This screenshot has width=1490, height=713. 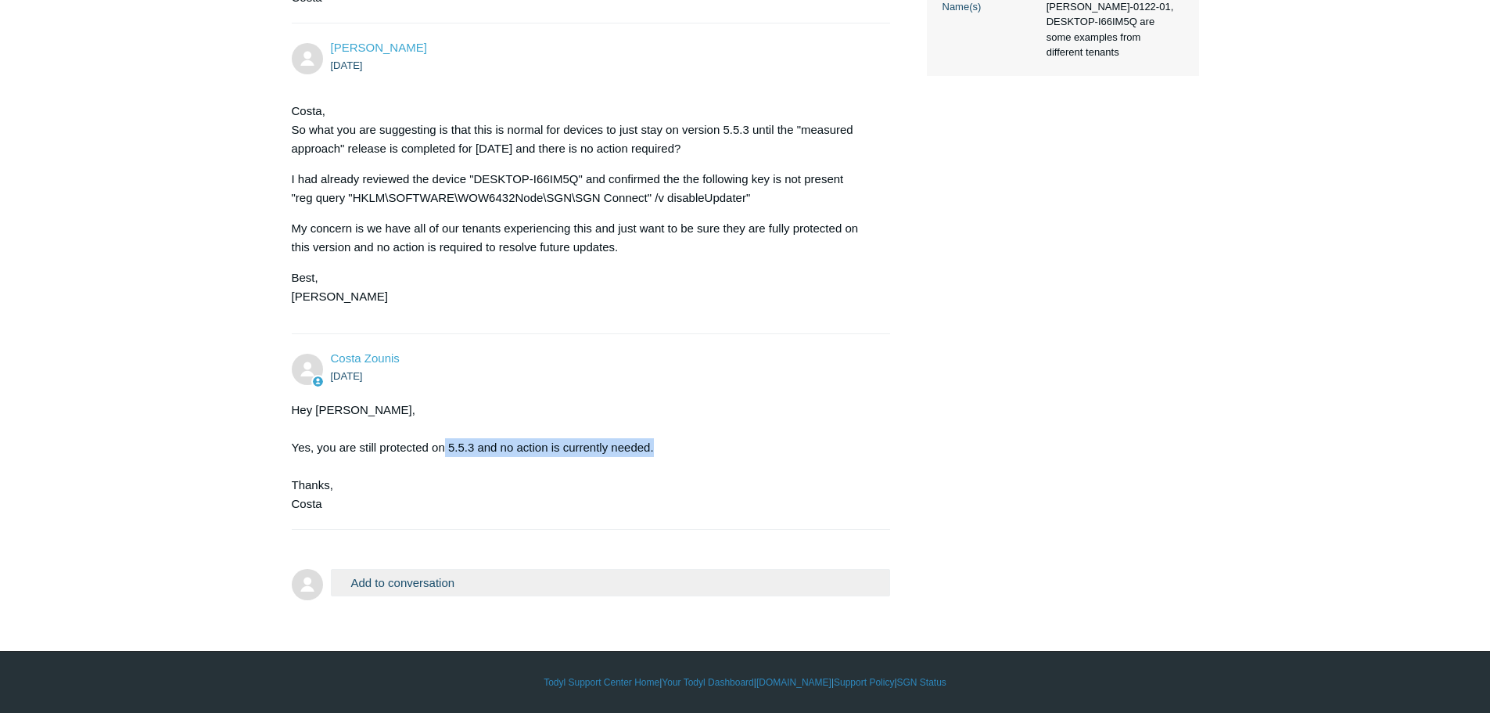 I want to click on p: Costa, So what you are suggesting is that this is normal for devices to just stay on version 5.5...., so click(x=584, y=130).